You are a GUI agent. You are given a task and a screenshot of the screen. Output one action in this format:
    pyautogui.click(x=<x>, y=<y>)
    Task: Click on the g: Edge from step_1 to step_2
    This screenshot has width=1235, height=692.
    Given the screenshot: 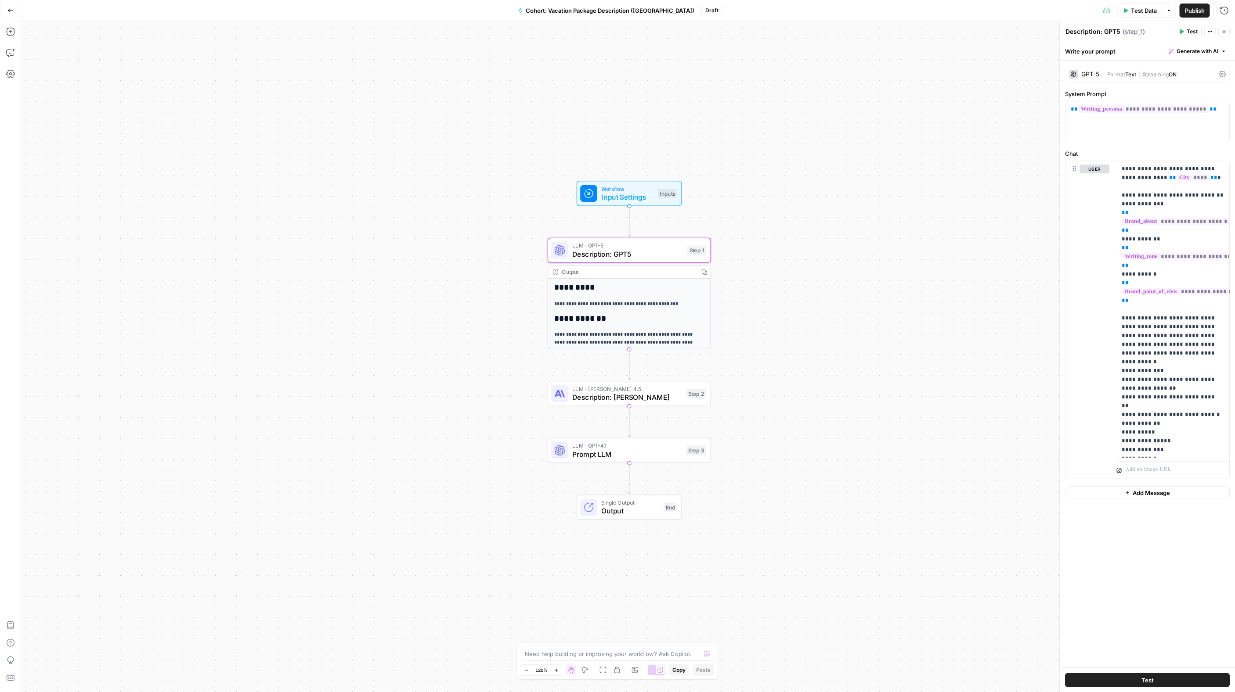 What is the action you would take?
    pyautogui.click(x=629, y=364)
    